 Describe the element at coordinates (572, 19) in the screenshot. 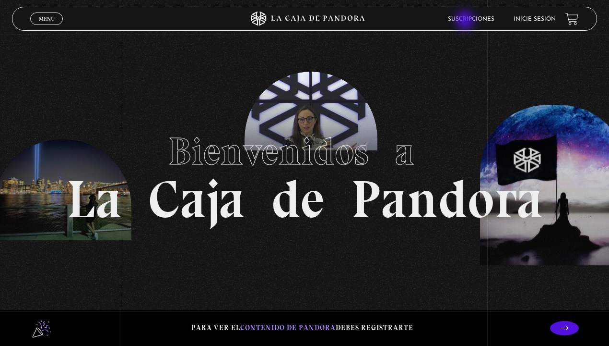

I see `a: View your shopping cart` at that location.